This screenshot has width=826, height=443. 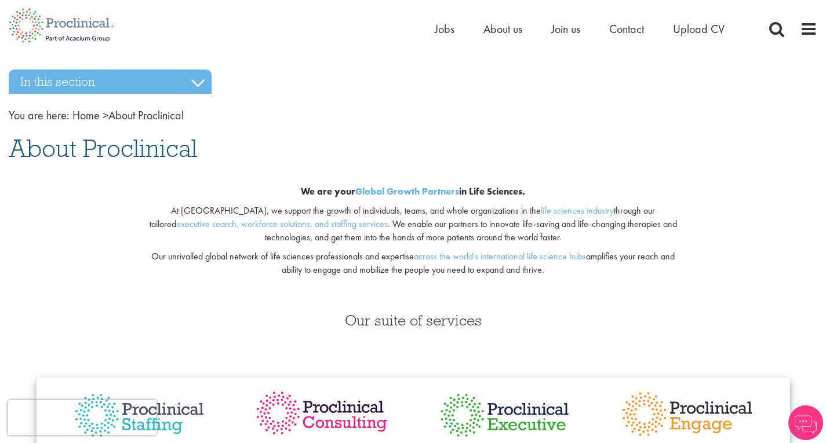 What do you see at coordinates (407, 191) in the screenshot?
I see `a: Global Growth Partners` at bounding box center [407, 191].